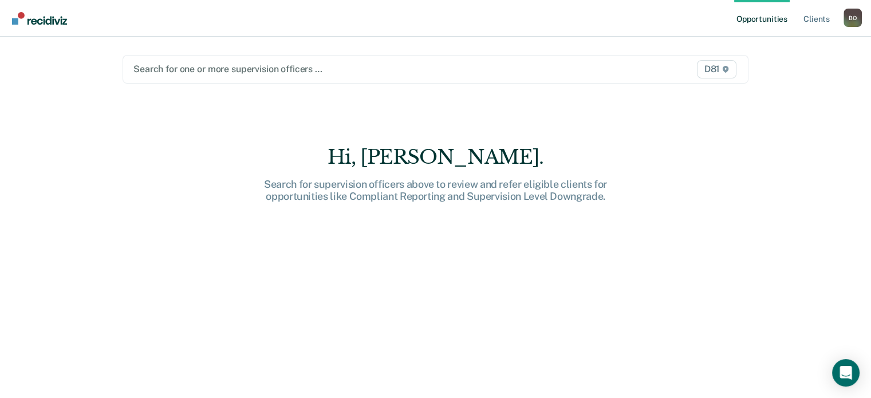 This screenshot has width=871, height=398. Describe the element at coordinates (40, 18) in the screenshot. I see `img: Recidiviz` at that location.